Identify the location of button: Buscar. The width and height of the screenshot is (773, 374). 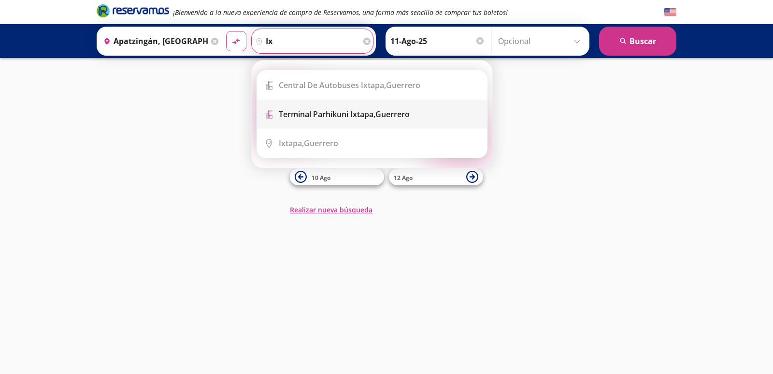
(638, 41).